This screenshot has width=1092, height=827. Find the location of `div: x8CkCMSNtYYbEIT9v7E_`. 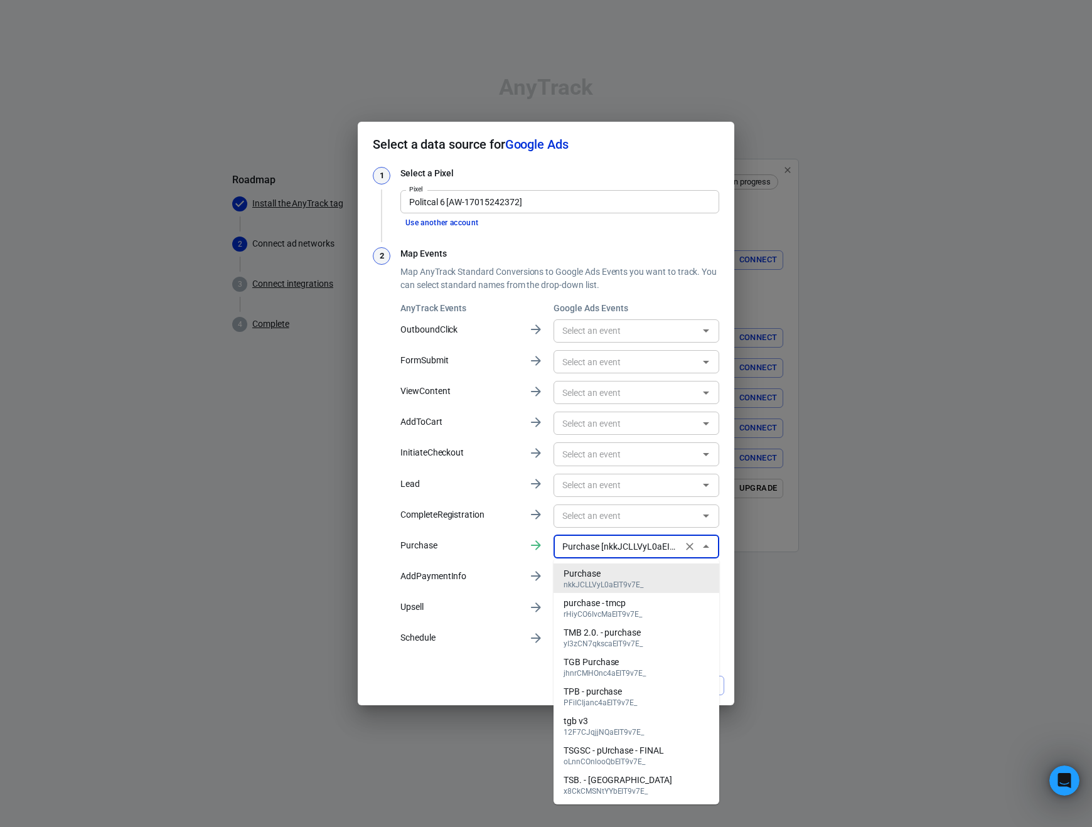

div: x8CkCMSNtYYbEIT9v7E_ is located at coordinates (618, 791).